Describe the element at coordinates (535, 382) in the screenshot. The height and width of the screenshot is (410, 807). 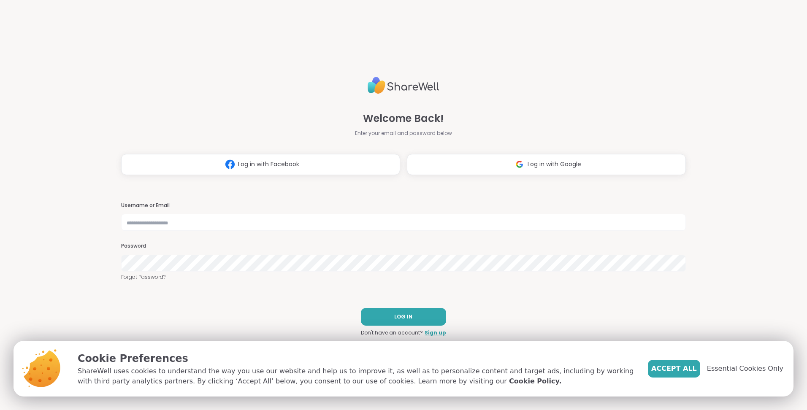
I see `a: Cookie Policy.` at that location.